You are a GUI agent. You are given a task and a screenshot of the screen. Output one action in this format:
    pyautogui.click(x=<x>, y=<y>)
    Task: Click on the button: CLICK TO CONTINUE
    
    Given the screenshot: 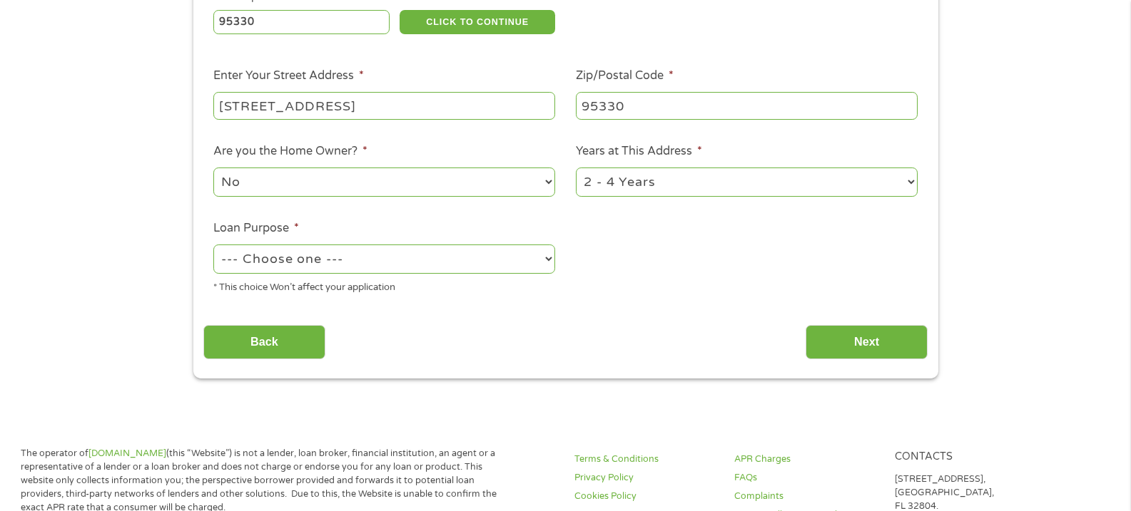 What is the action you would take?
    pyautogui.click(x=477, y=22)
    